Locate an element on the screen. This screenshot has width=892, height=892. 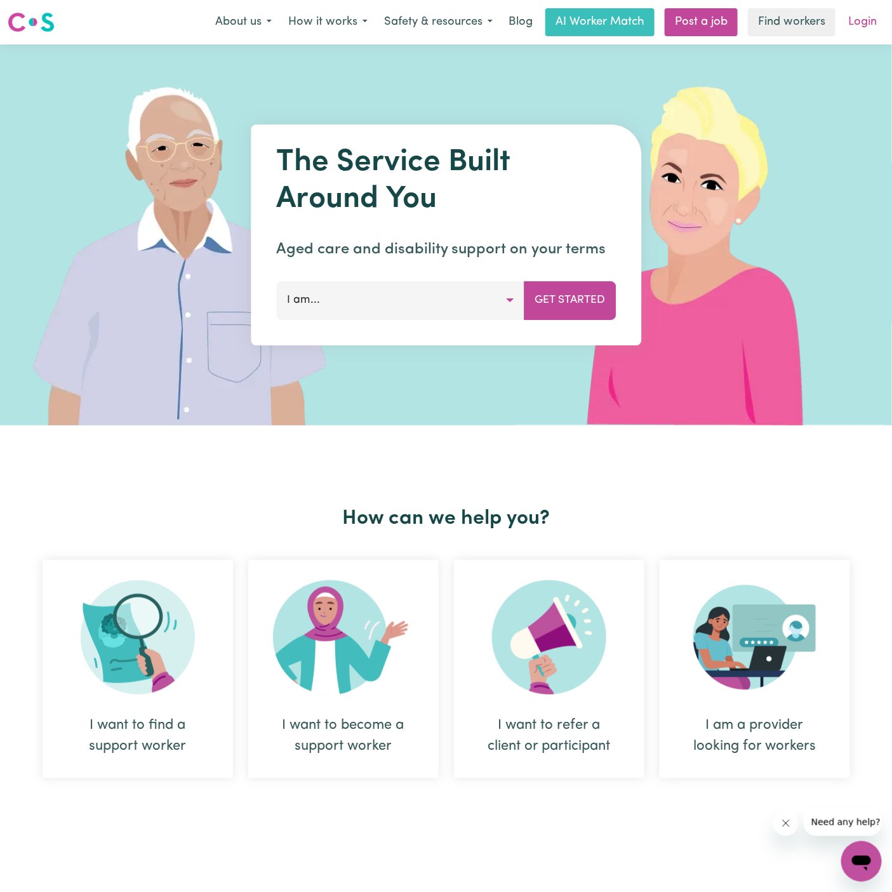
button: Safety & resources is located at coordinates (438, 22).